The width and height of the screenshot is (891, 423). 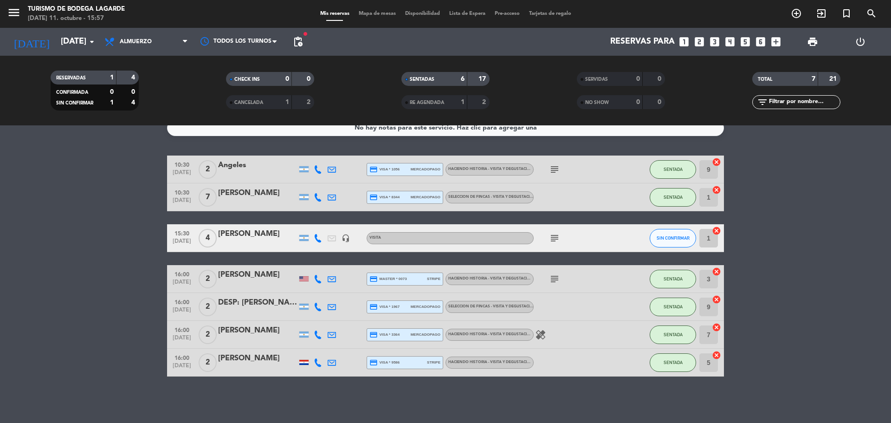 What do you see at coordinates (813, 42) in the screenshot?
I see `span: print` at bounding box center [813, 42].